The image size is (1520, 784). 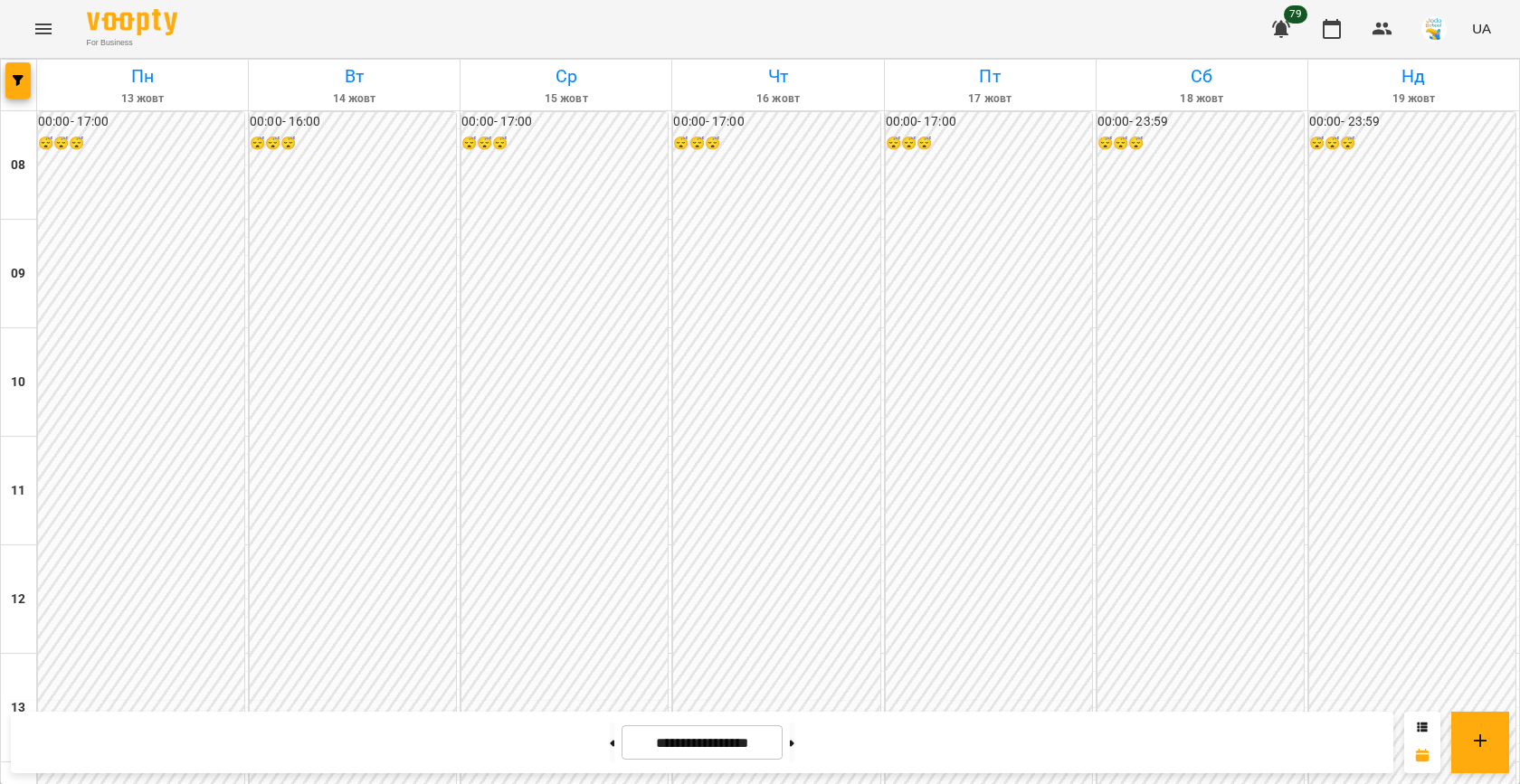 What do you see at coordinates (1201, 76) in the screenshot?
I see `h6: Сб` at bounding box center [1201, 76].